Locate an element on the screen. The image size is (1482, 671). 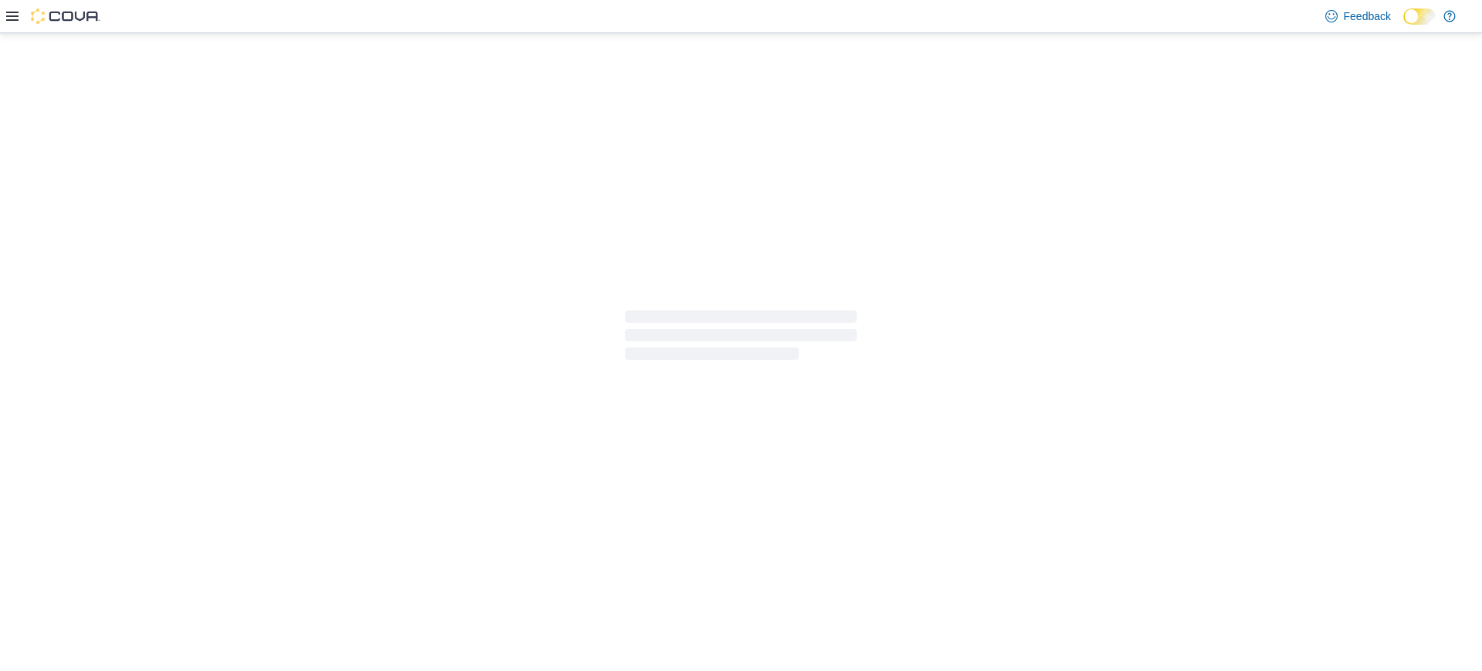
span: Loading is located at coordinates (741, 338).